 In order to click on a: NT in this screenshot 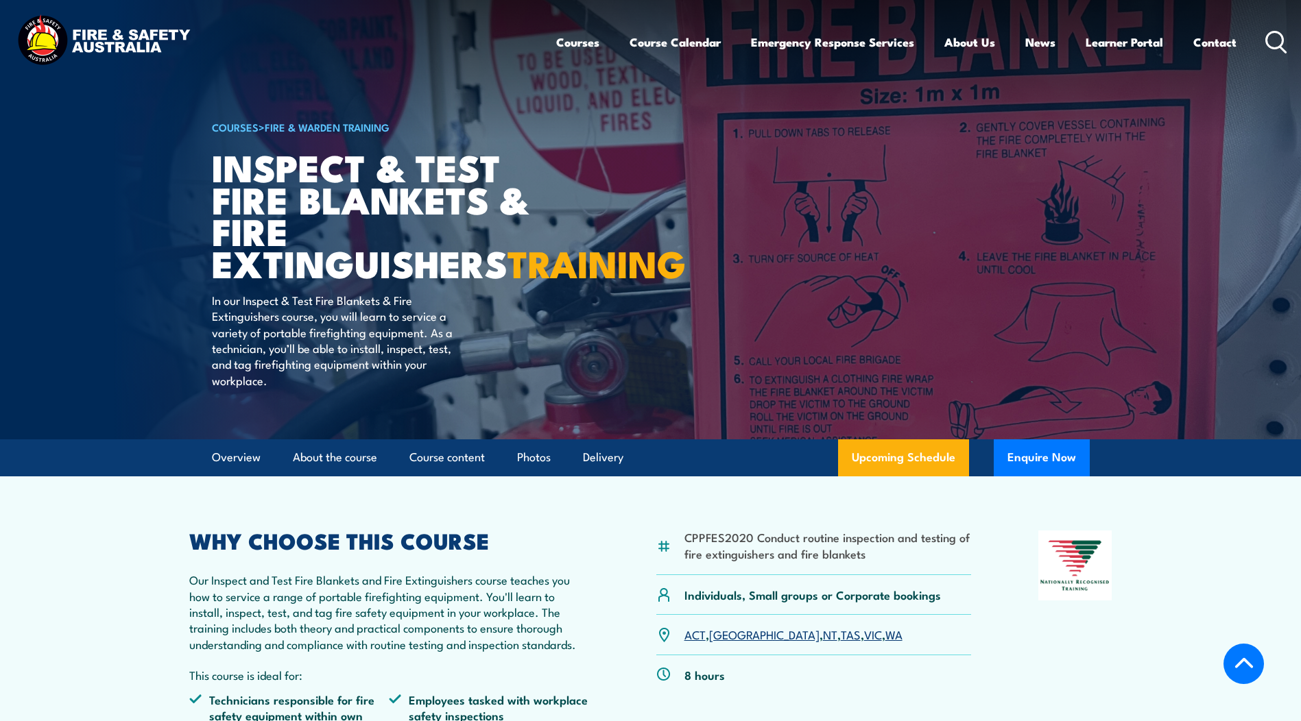, I will do `click(830, 634)`.